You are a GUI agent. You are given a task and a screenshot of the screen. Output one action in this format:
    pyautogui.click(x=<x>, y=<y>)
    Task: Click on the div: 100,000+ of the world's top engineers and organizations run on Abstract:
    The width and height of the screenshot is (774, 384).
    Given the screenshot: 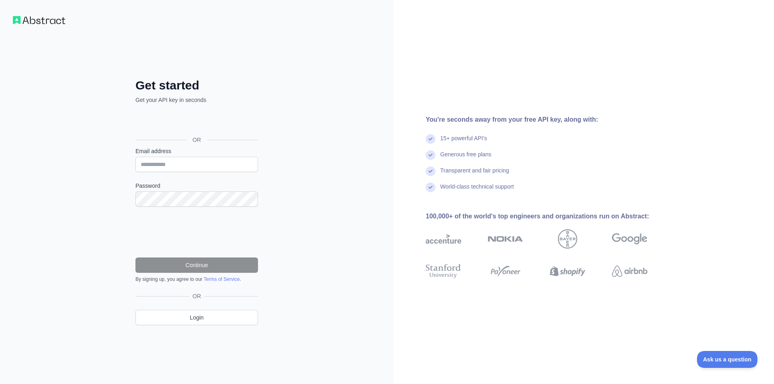 What is the action you would take?
    pyautogui.click(x=549, y=216)
    